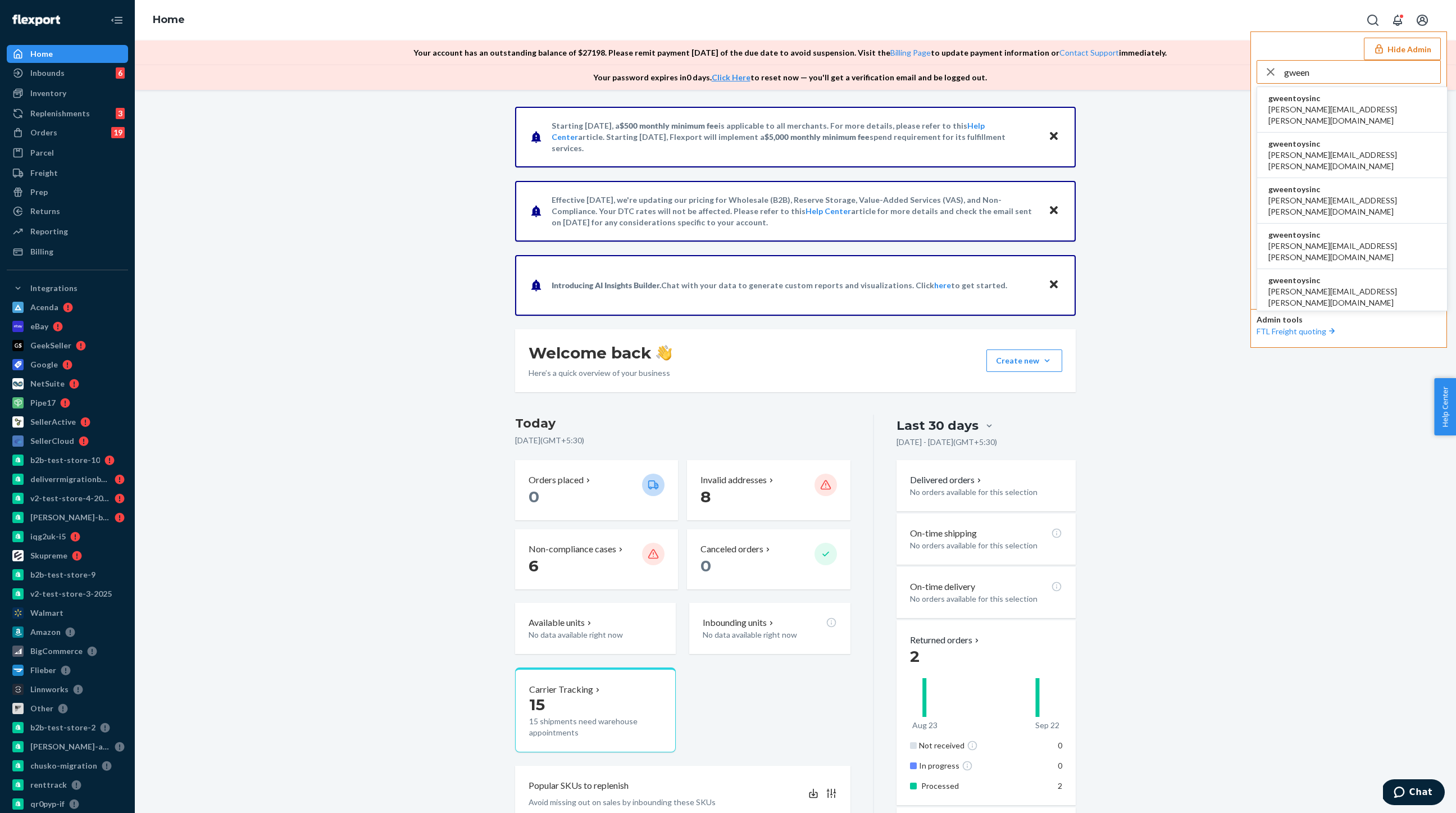  Describe the element at coordinates (1444, 407) in the screenshot. I see `span: Help Center` at that location.